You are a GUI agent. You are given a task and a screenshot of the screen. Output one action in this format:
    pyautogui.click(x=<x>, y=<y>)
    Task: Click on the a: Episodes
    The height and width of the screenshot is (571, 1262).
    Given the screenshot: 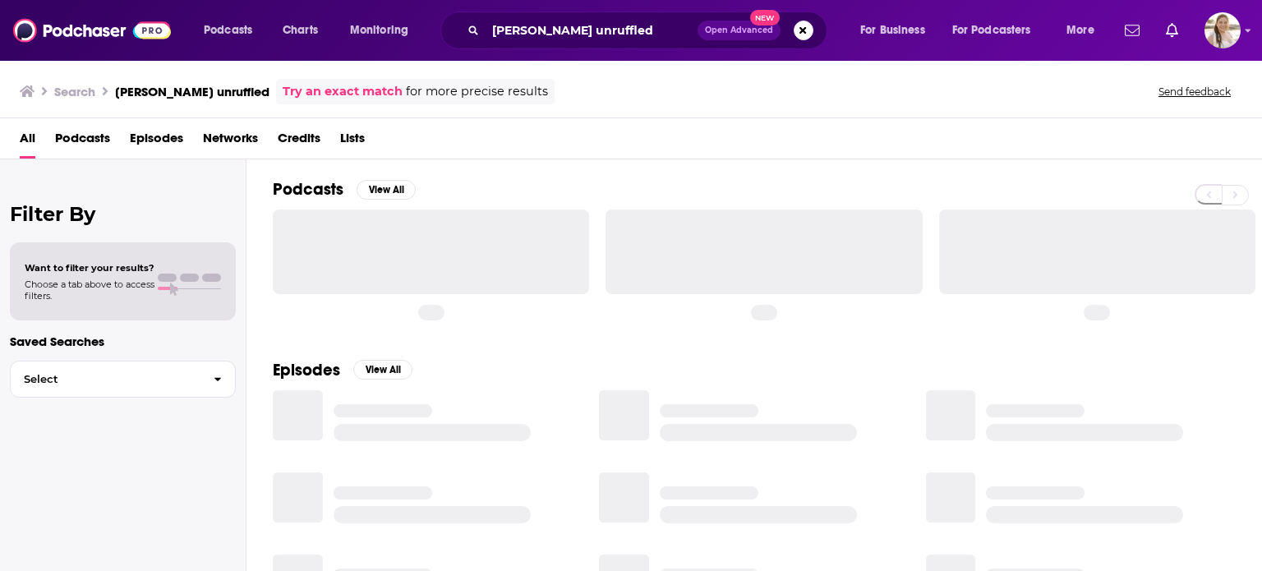 What is the action you would take?
    pyautogui.click(x=156, y=141)
    